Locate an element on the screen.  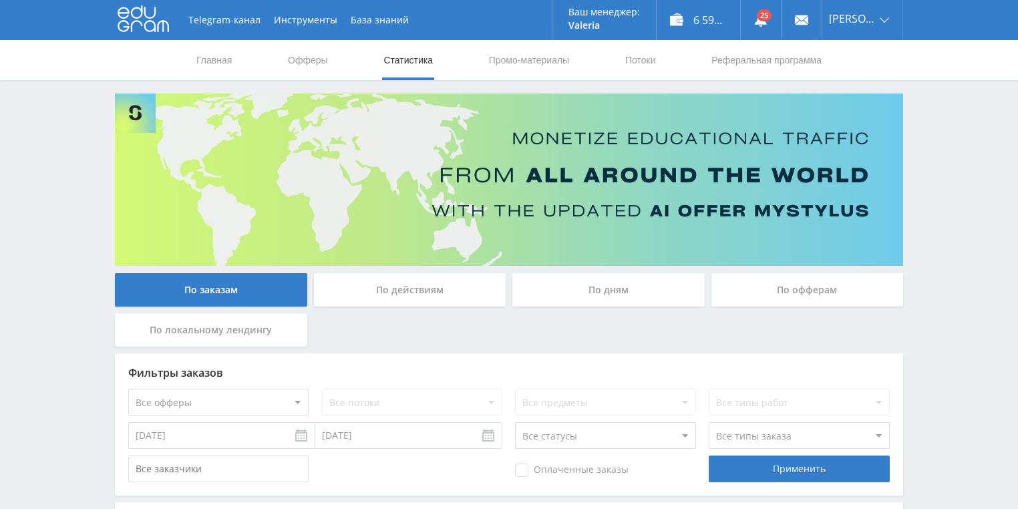
a: Главная is located at coordinates (214, 60).